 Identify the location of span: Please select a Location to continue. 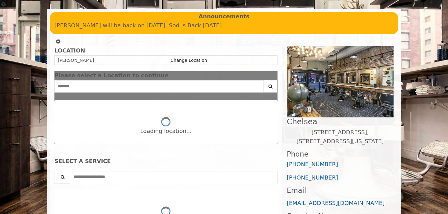
(111, 75).